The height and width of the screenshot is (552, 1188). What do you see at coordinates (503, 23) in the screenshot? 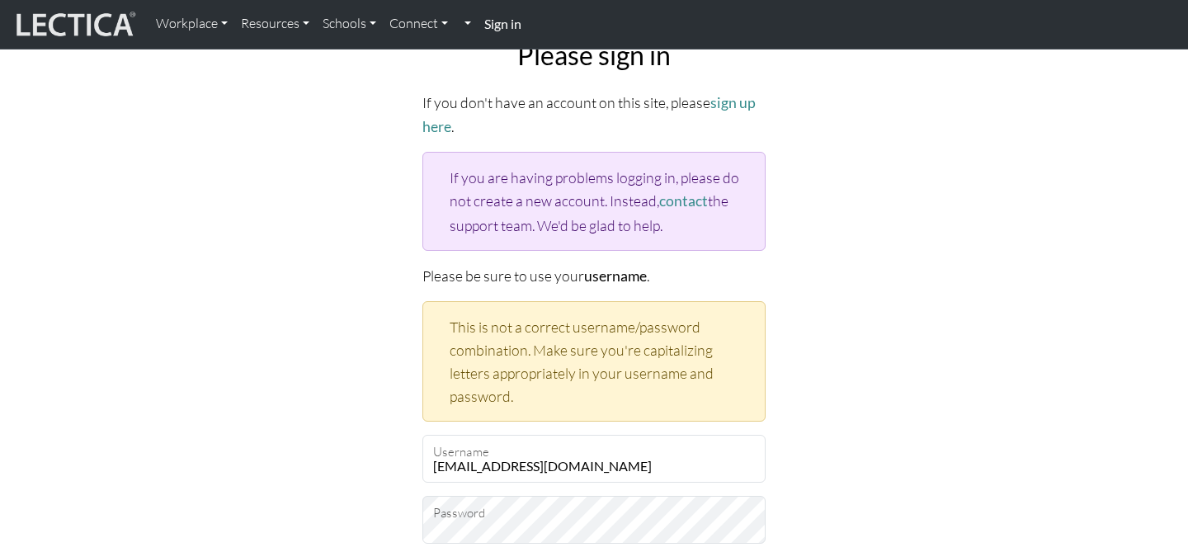
I see `strong: Sign in` at bounding box center [503, 23].